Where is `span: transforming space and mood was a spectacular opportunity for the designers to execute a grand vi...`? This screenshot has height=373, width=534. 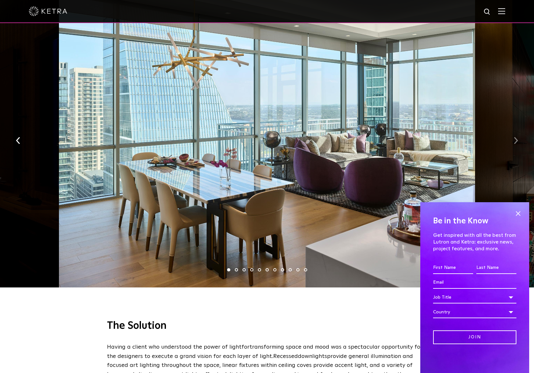 span: transforming space and mood was a spectacular opportunity for the designers to execute a grand vi... is located at coordinates (265, 352).